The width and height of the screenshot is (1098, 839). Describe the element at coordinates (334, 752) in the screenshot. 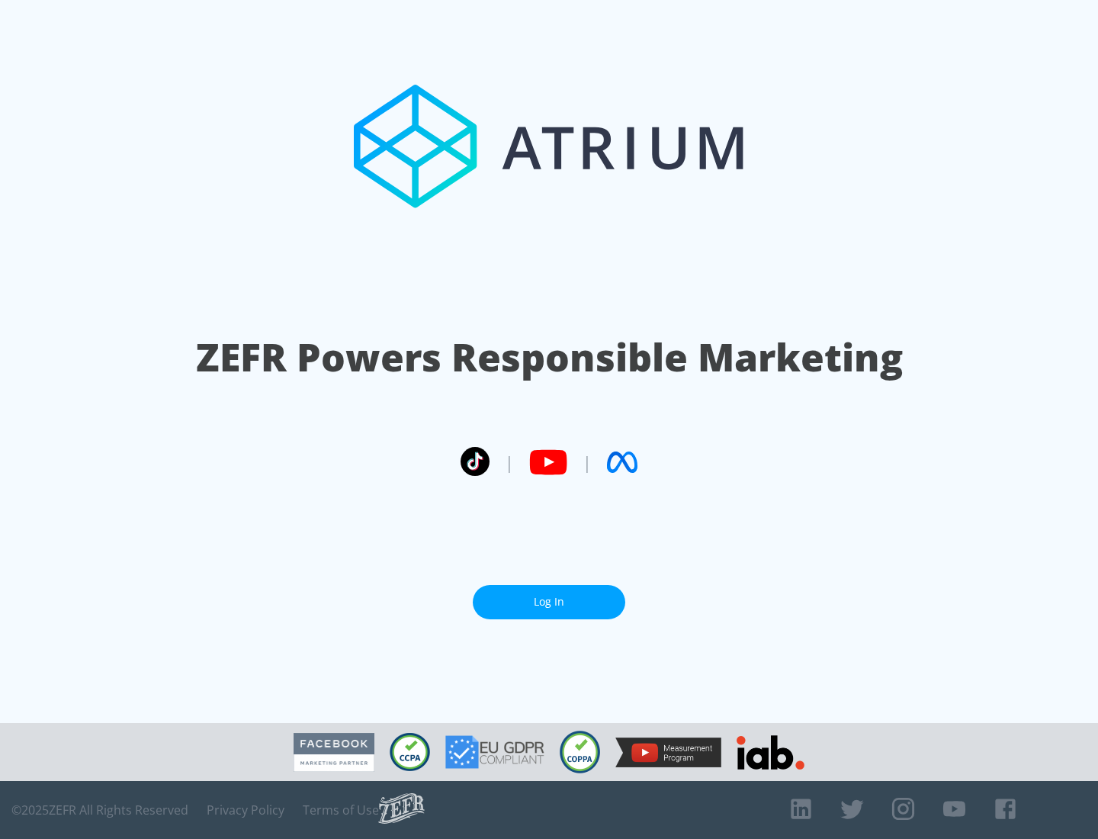

I see `img: Facebook Marketing Partner` at that location.